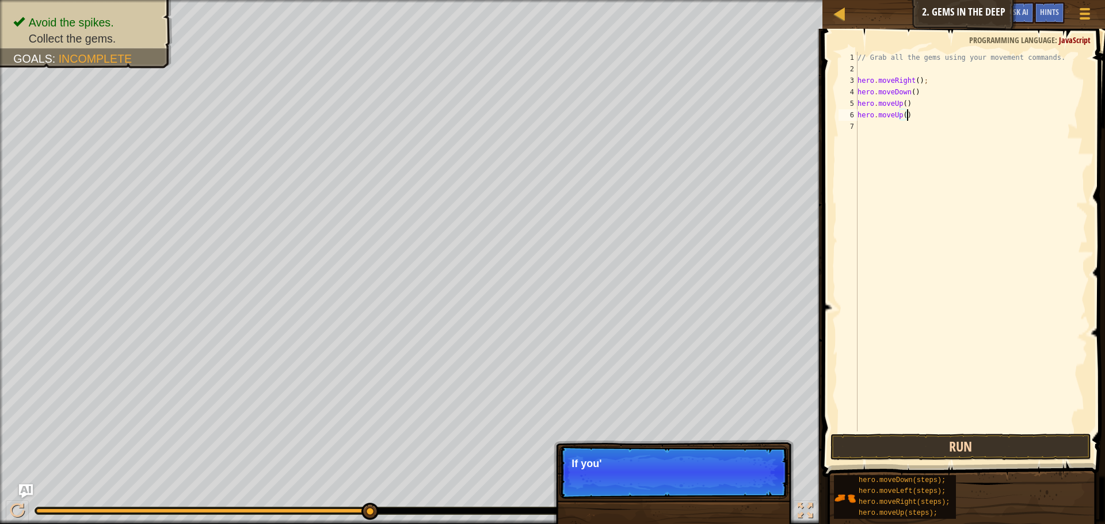  Describe the element at coordinates (17, 512) in the screenshot. I see `button: Ctrl + P: Pause` at that location.